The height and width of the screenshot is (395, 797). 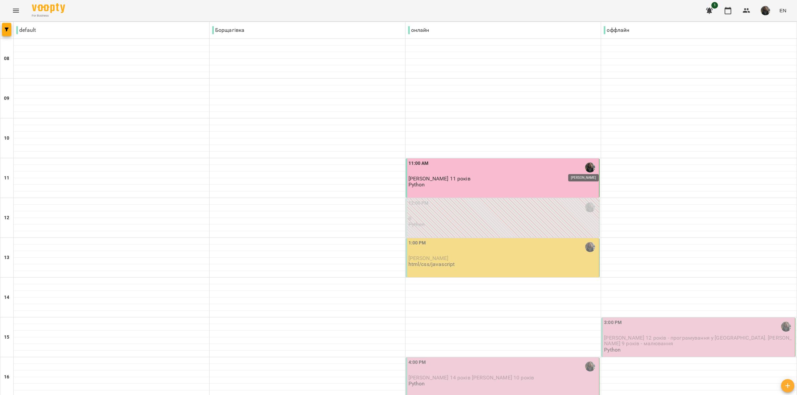 What do you see at coordinates (7, 377) in the screenshot?
I see `h6: 16` at bounding box center [7, 377].